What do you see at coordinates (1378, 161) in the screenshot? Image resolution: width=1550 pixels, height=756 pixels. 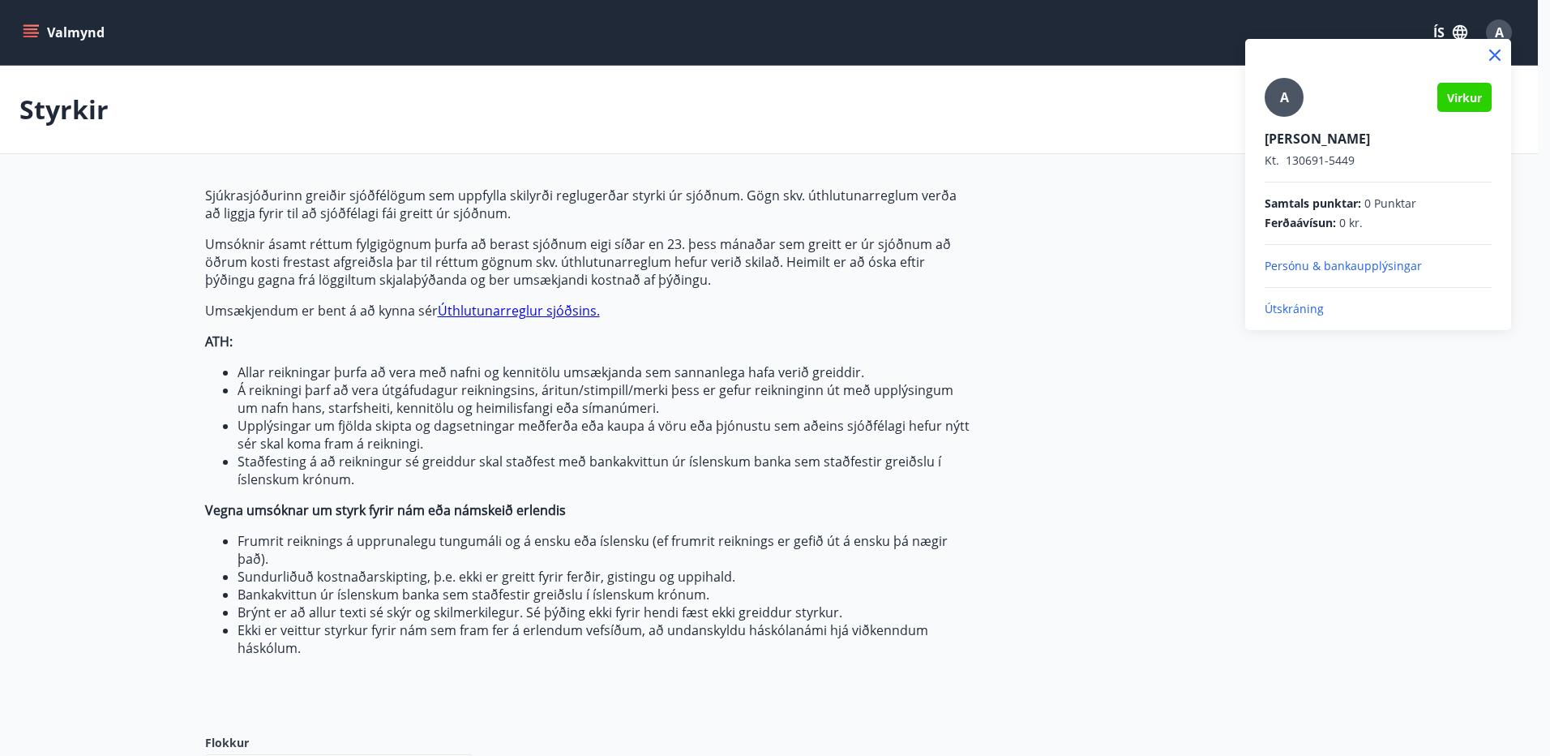 I see `p: 130691-5449` at bounding box center [1378, 161].